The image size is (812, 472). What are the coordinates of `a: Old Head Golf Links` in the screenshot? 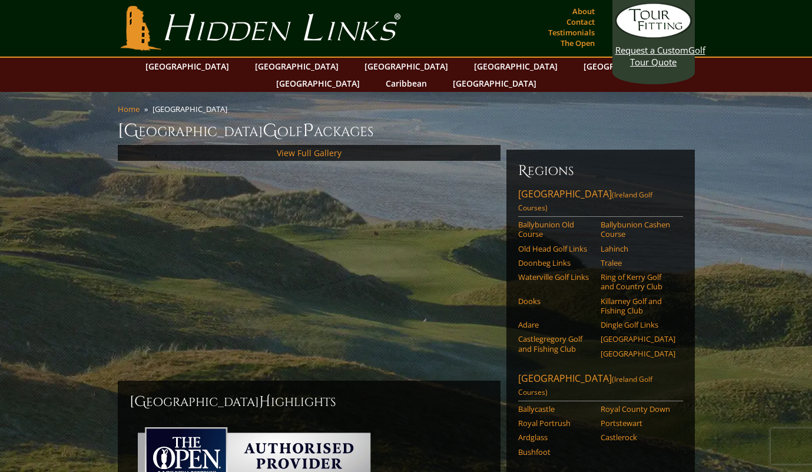 It's located at (556, 249).